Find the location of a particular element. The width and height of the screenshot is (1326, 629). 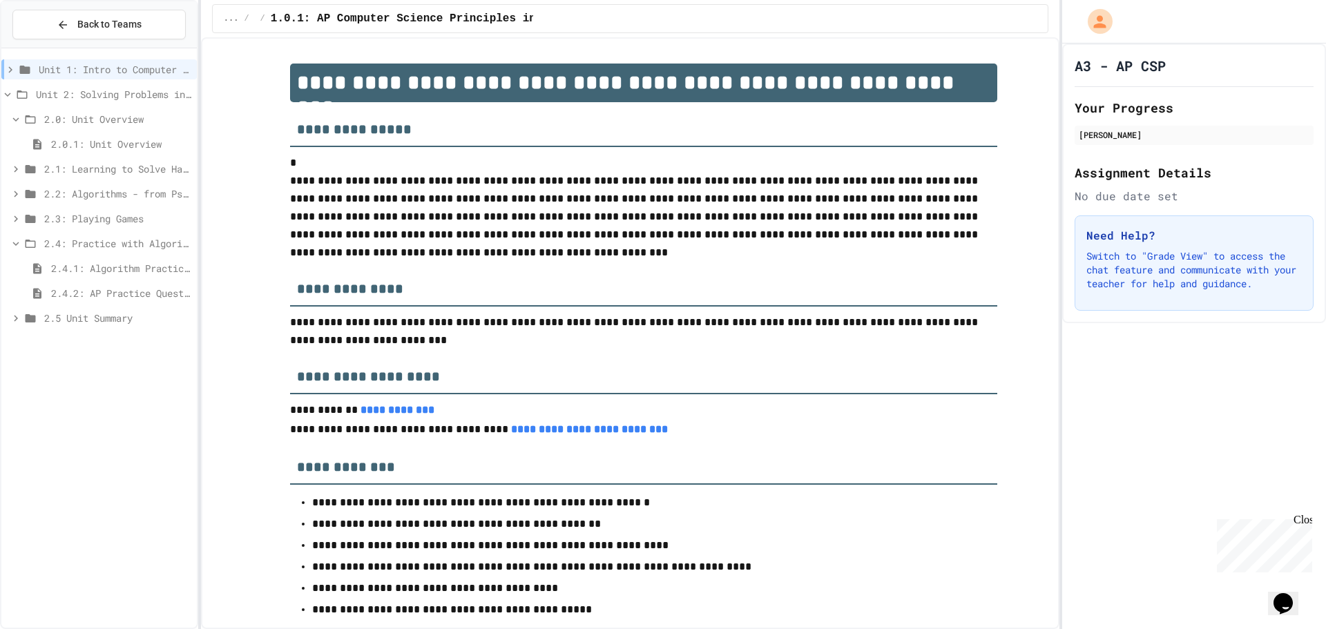

span: 2.4.1: Algorithm Practice Exercises is located at coordinates (121, 268).